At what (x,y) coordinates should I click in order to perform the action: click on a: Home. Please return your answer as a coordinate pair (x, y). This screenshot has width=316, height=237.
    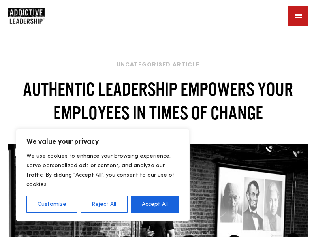
    Looking at the image, I should click on (32, 16).